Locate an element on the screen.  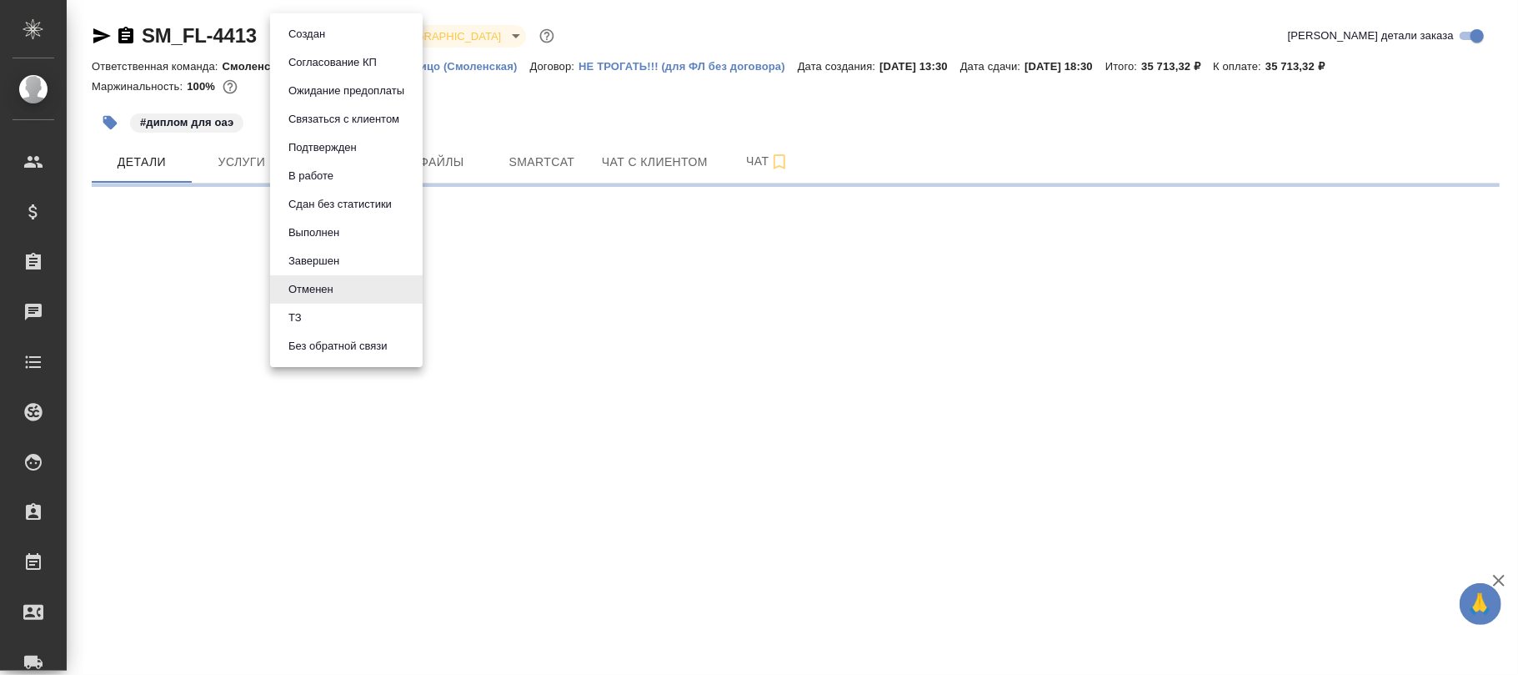
button: Согласование КП is located at coordinates (333, 63).